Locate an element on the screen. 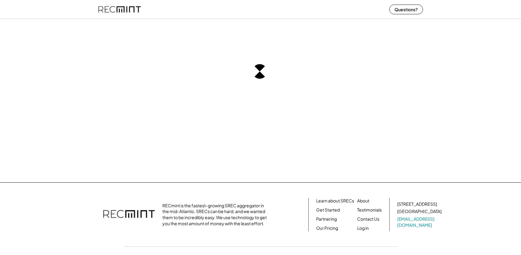 The height and width of the screenshot is (255, 521). a: Our Pricing is located at coordinates (327, 228).